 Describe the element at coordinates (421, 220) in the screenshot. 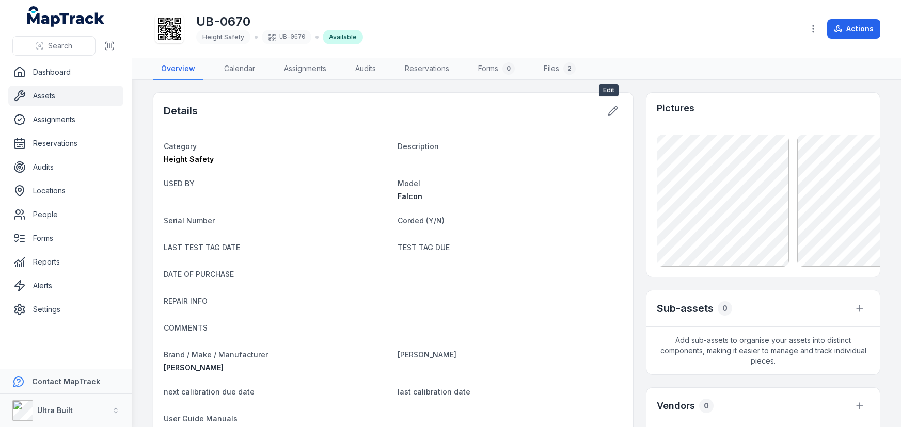

I see `span: Corded (Y/N)` at that location.